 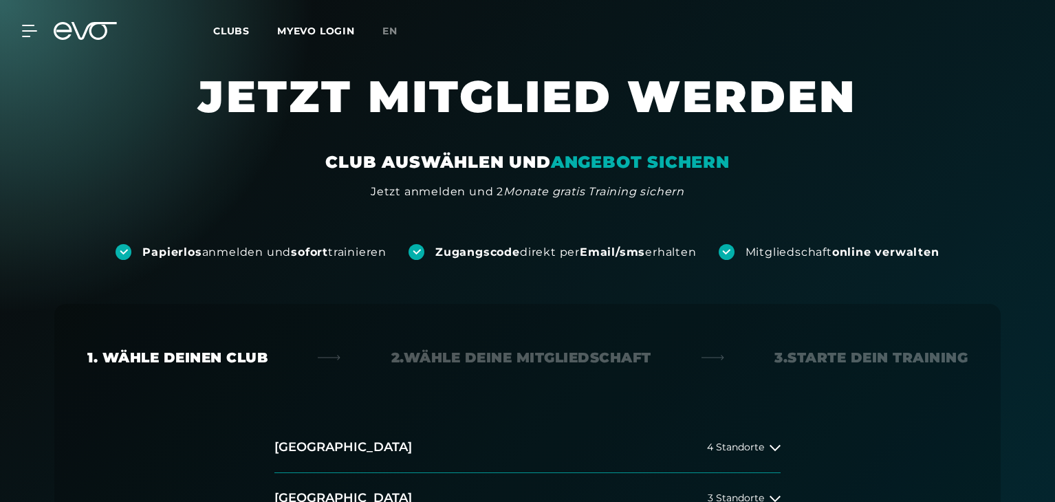 What do you see at coordinates (177, 358) in the screenshot?
I see `div: 1. Wähle deinen Club` at bounding box center [177, 358].